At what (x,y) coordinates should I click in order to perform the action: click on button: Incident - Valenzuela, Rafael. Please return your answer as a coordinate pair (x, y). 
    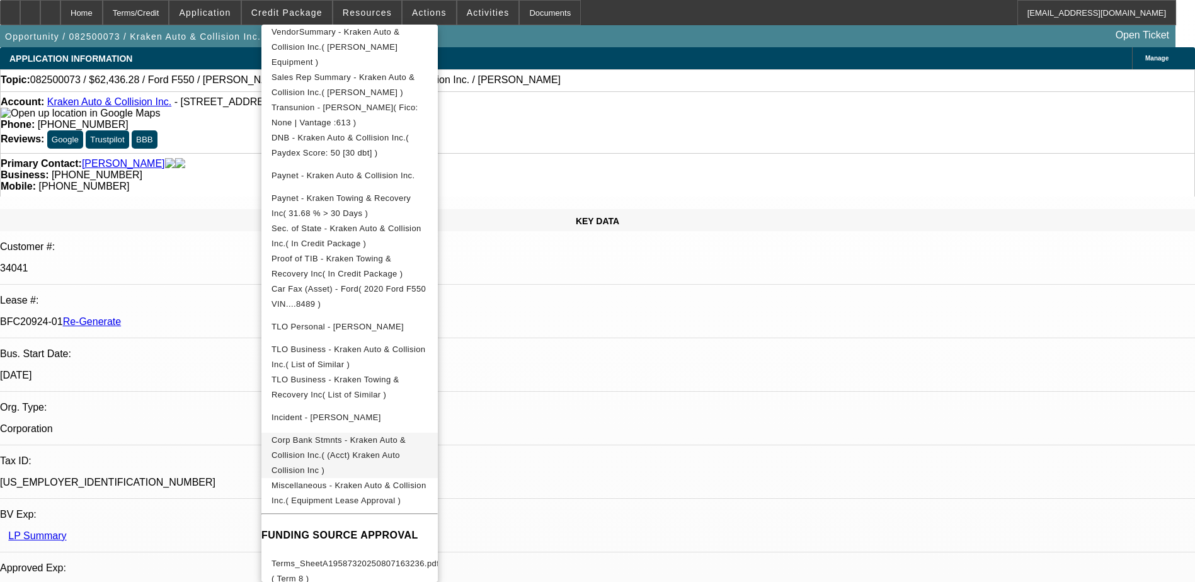
    Looking at the image, I should click on (349, 417).